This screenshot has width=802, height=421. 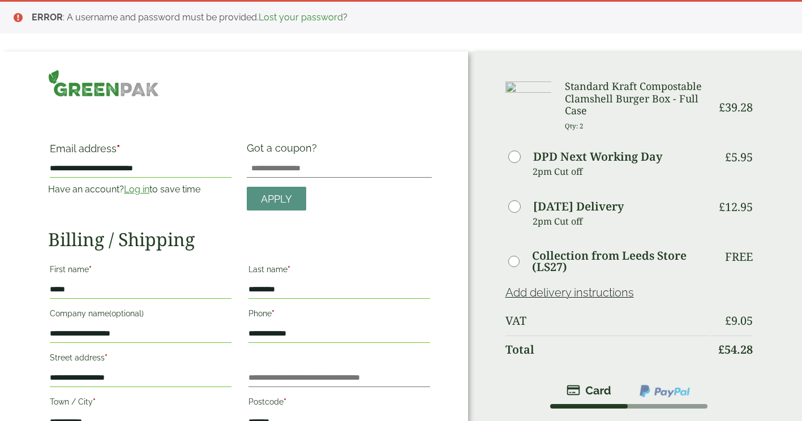 What do you see at coordinates (664, 391) in the screenshot?
I see `img: ppcp-gateway.png` at bounding box center [664, 391].